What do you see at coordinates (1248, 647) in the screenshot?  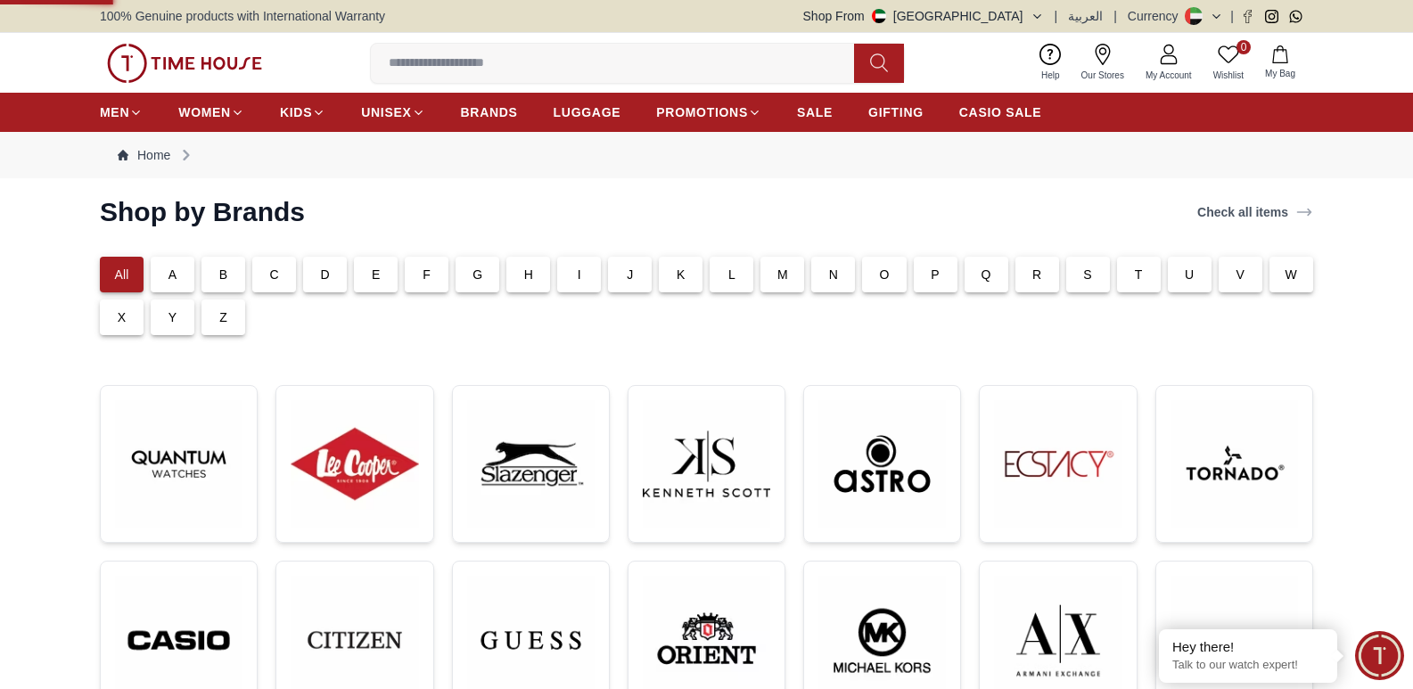 I see `div: Hey there!` at bounding box center [1248, 647].